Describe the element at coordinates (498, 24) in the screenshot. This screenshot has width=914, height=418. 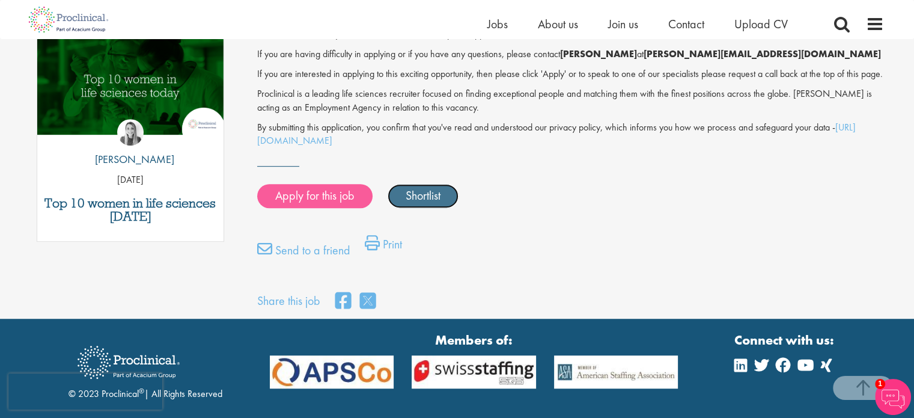
I see `span: Jobs` at that location.